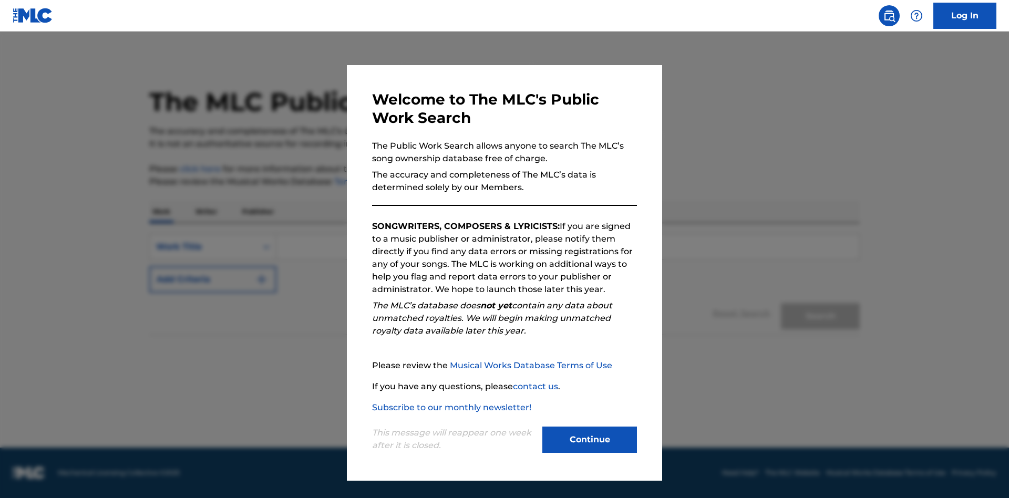 This screenshot has height=498, width=1009. Describe the element at coordinates (451, 407) in the screenshot. I see `a: Subscribe to our monthly newsletter!` at that location.